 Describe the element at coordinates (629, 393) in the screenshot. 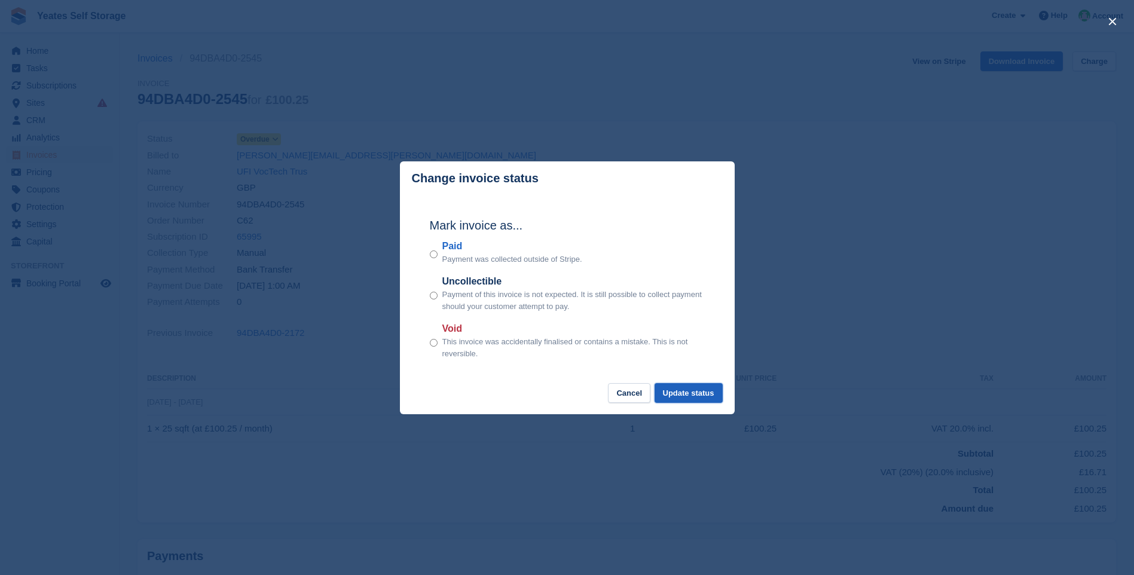

I see `button: Cancel` at that location.